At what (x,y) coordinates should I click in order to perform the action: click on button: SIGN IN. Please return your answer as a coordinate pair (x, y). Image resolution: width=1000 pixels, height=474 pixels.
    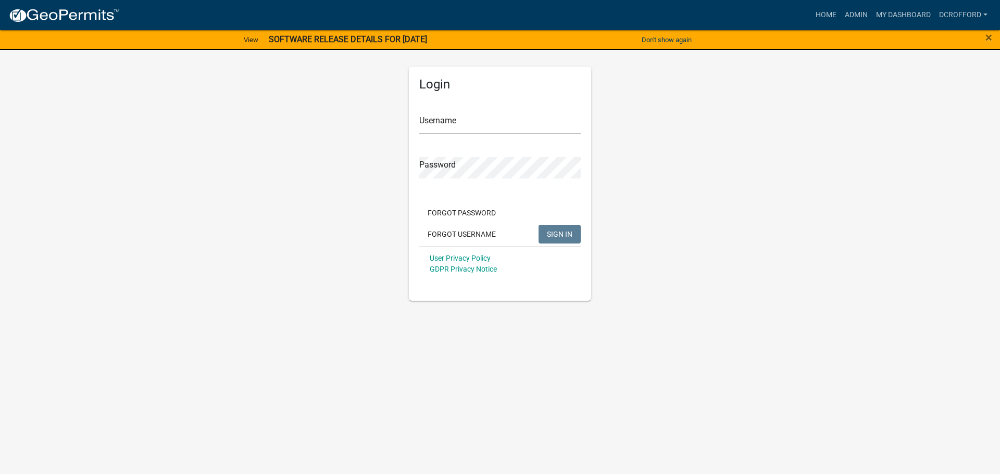
    Looking at the image, I should click on (559, 234).